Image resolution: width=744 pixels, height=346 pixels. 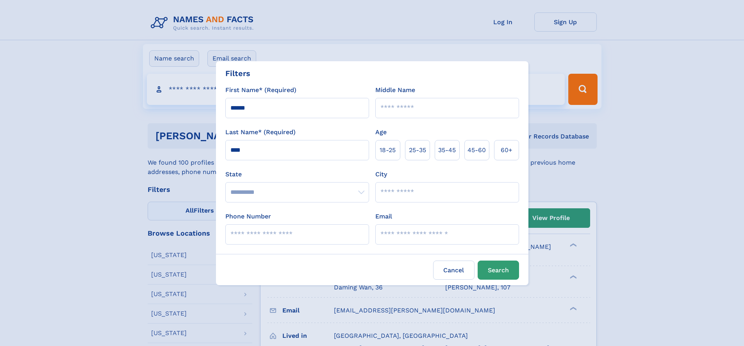 What do you see at coordinates (384, 217) in the screenshot?
I see `label: Email` at bounding box center [384, 217].